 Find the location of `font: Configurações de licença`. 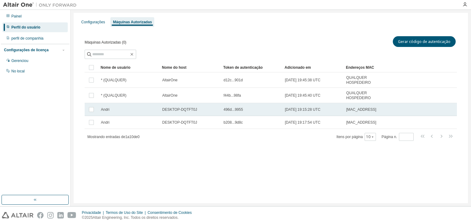

font: Configurações de licença is located at coordinates (26, 50).